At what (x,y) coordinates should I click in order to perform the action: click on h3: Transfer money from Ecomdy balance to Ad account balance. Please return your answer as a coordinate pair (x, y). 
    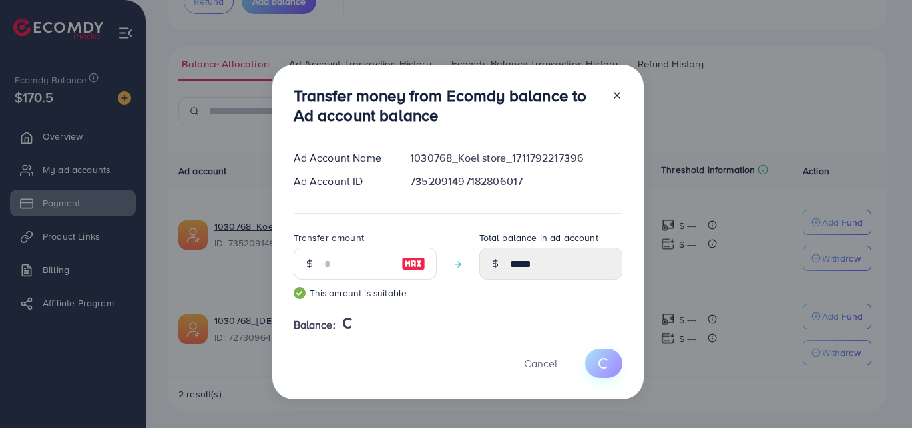
    Looking at the image, I should click on (447, 105).